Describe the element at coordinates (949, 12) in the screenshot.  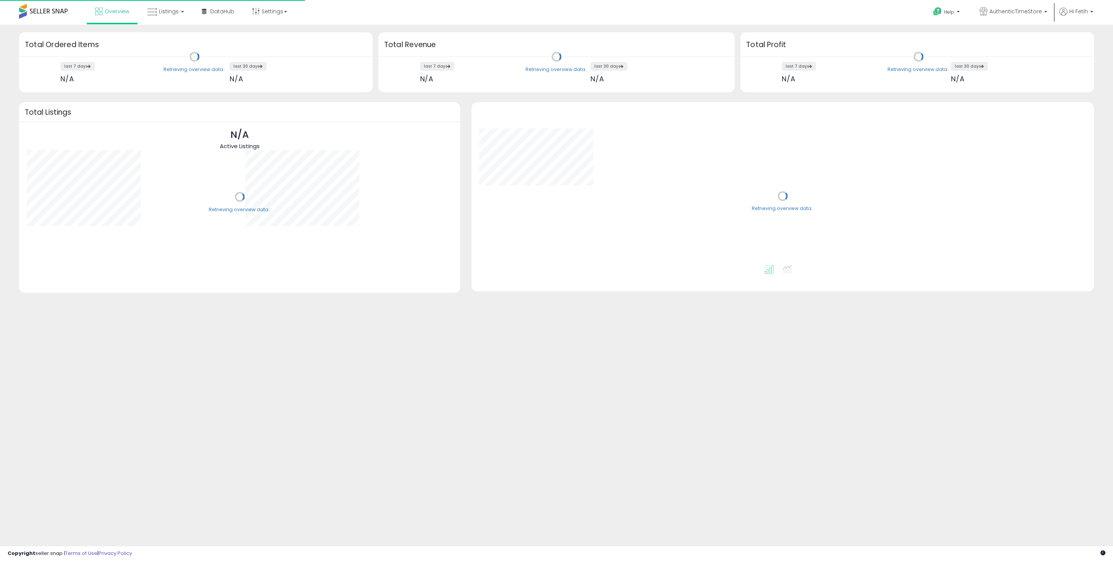
I see `span: Help` at that location.